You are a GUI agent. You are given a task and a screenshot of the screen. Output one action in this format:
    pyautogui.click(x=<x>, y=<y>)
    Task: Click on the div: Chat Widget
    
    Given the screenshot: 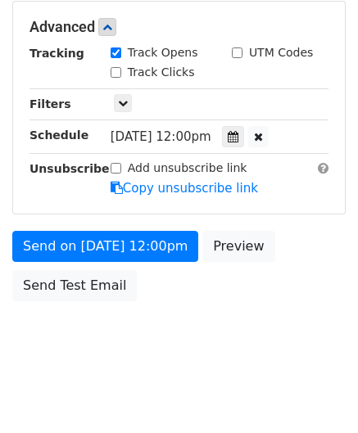 What is the action you would take?
    pyautogui.click(x=317, y=394)
    